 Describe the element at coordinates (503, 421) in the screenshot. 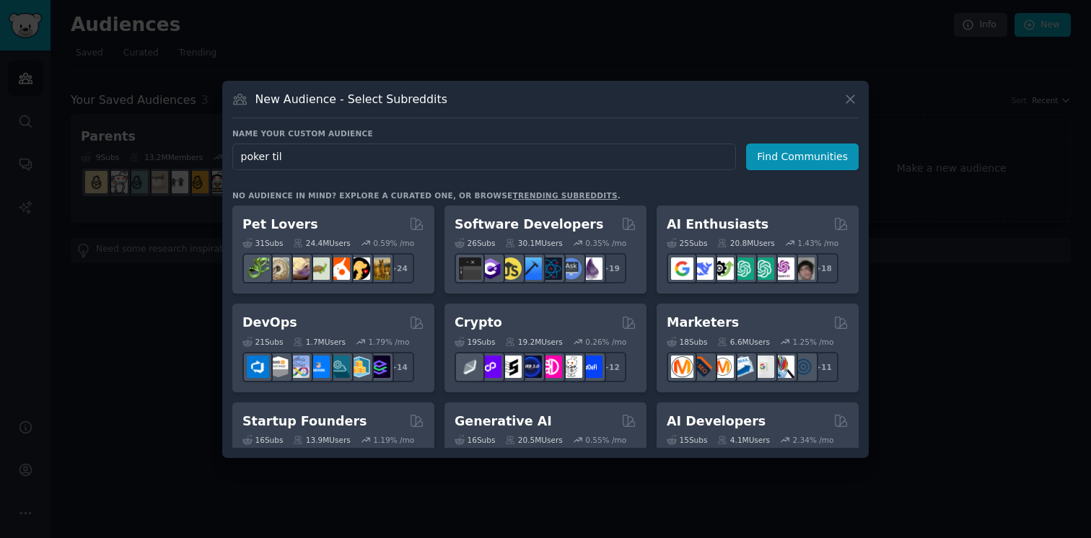

I see `h2: Generative AI` at that location.